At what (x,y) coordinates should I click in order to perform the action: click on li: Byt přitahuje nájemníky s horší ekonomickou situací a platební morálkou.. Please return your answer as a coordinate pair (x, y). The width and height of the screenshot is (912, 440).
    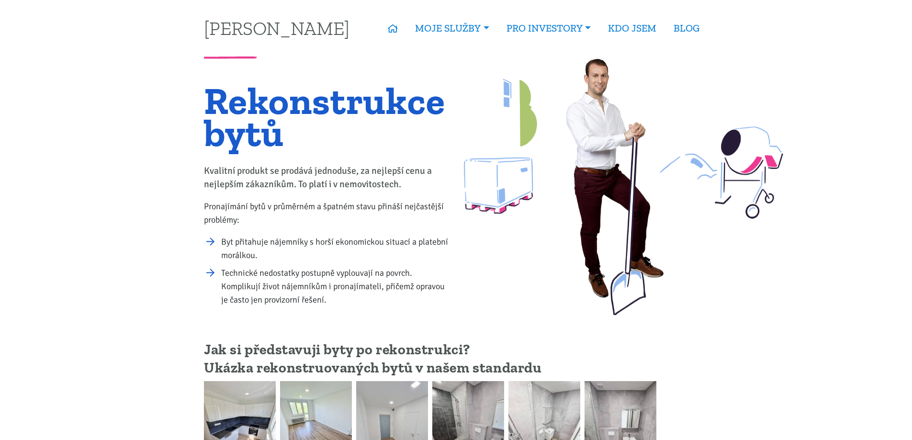
    Looking at the image, I should click on (335, 249).